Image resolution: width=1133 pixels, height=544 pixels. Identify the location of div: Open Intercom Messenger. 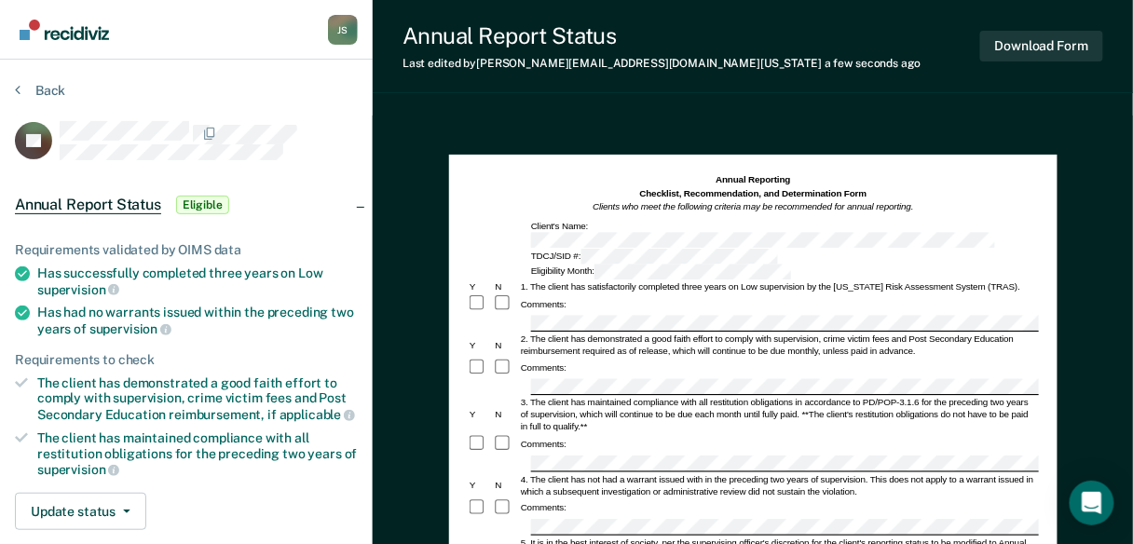
(1092, 503).